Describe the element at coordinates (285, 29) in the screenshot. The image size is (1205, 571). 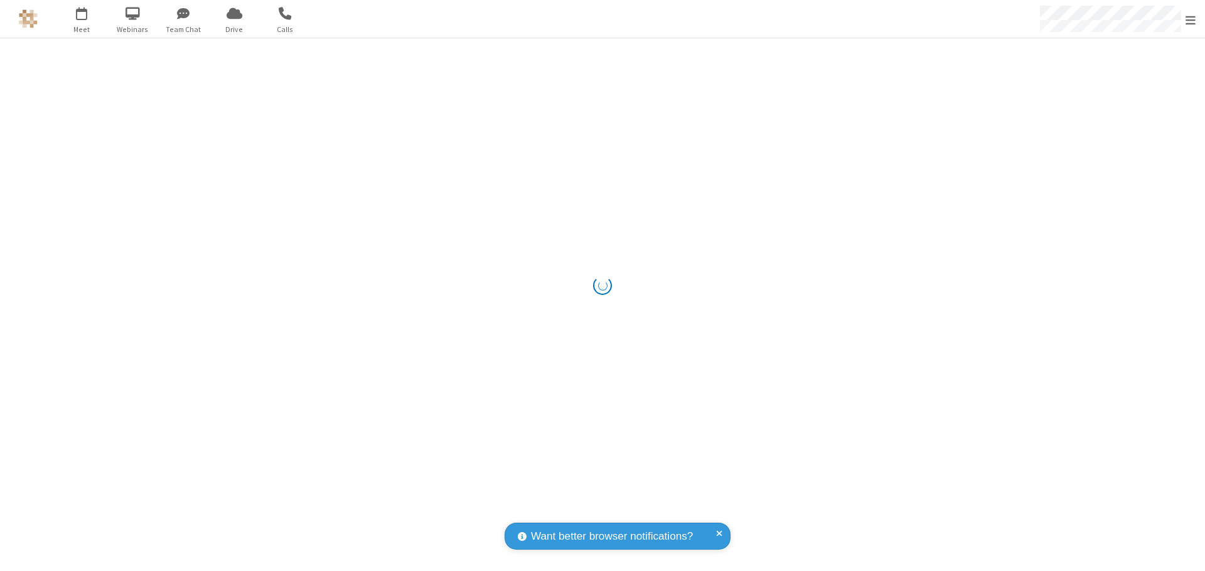
I see `span: Calls` at that location.